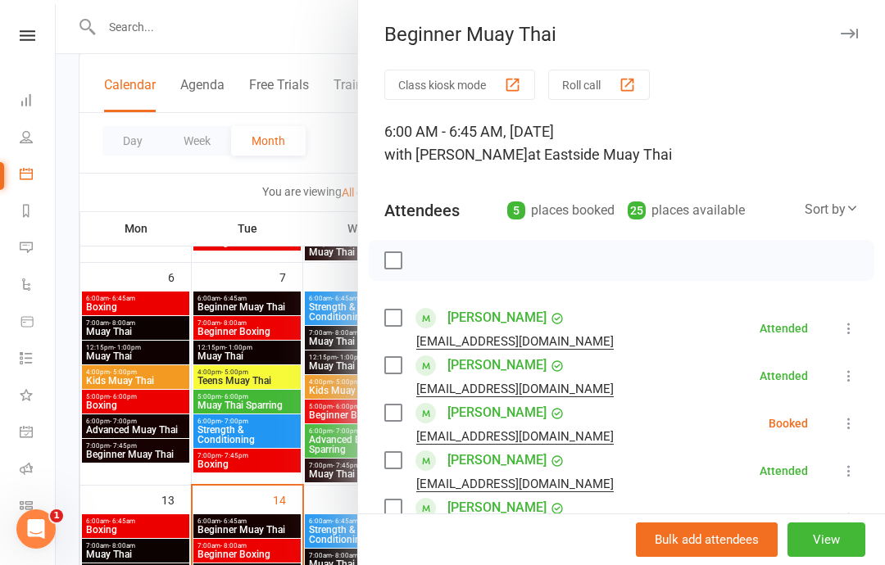 The height and width of the screenshot is (565, 885). I want to click on a: What's New, so click(38, 397).